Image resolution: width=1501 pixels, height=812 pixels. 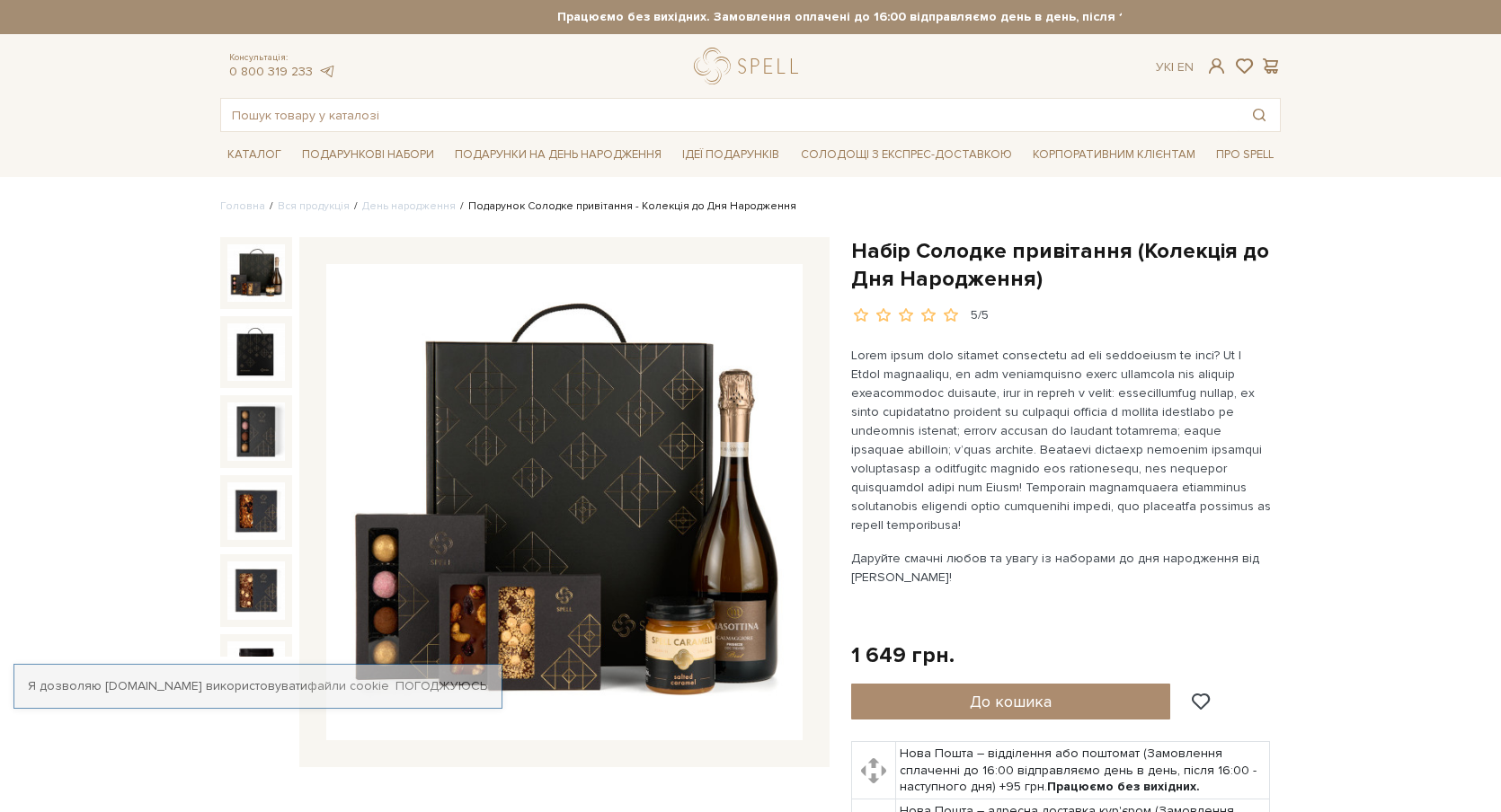 I want to click on input: Пошук товару у каталозі, so click(x=730, y=115).